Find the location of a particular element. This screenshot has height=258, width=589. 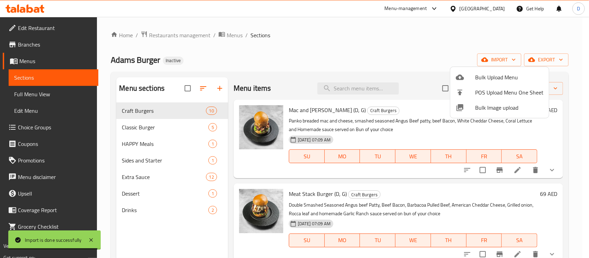

li: POS Upload Menu One Sheet is located at coordinates (500, 92).